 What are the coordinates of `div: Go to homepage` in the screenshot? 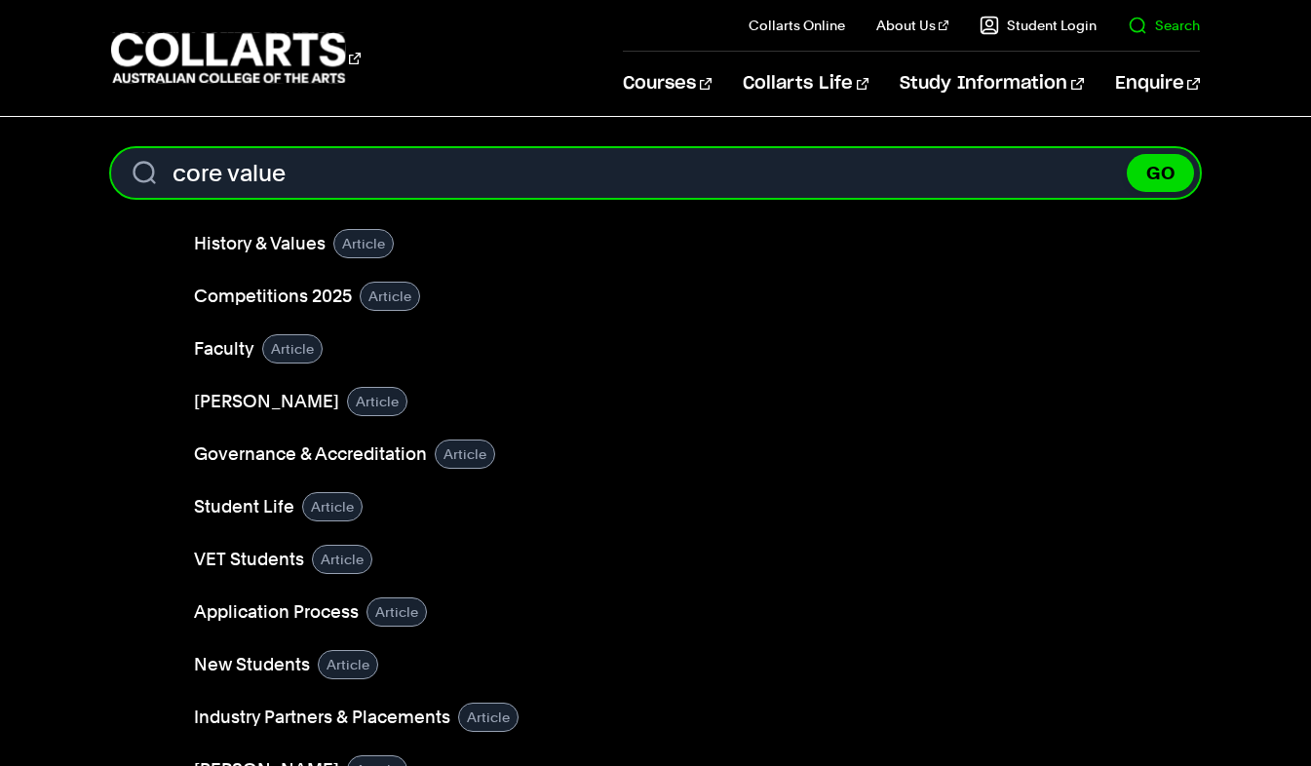 It's located at (236, 57).